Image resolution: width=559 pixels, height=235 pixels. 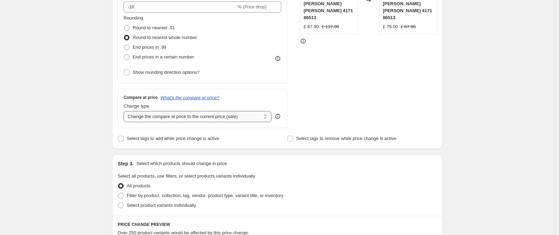 What do you see at coordinates (277, 224) in the screenshot?
I see `h6: PRICE CHANGE PREVIEW` at bounding box center [277, 224].